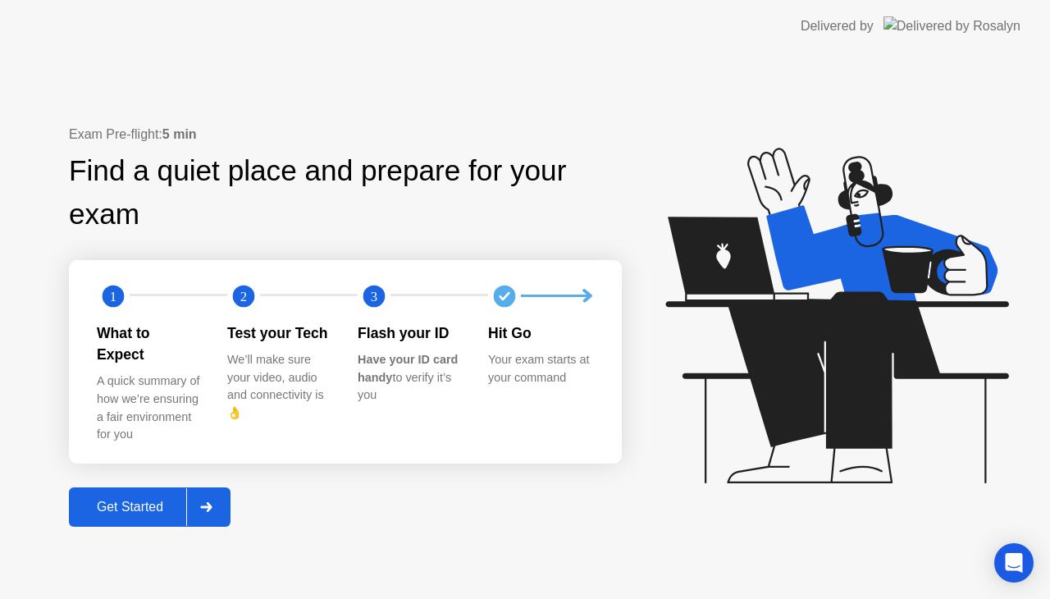  Describe the element at coordinates (148, 344) in the screenshot. I see `div: What to Expect` at that location.